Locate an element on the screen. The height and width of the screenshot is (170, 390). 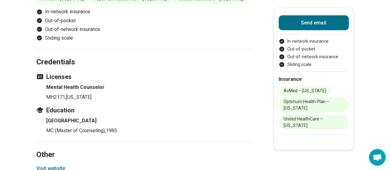
h2: Insurance is located at coordinates (314, 79).